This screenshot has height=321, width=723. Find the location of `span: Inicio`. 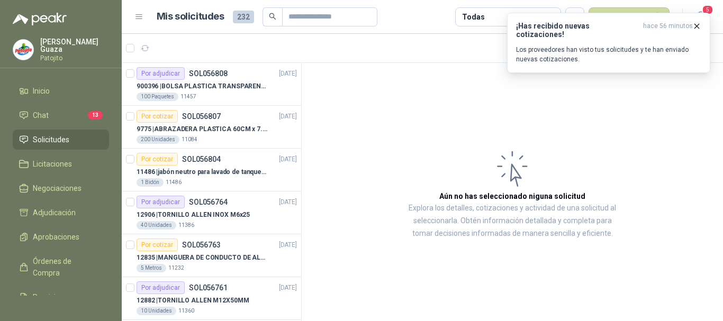

span: Inicio is located at coordinates (41, 91).